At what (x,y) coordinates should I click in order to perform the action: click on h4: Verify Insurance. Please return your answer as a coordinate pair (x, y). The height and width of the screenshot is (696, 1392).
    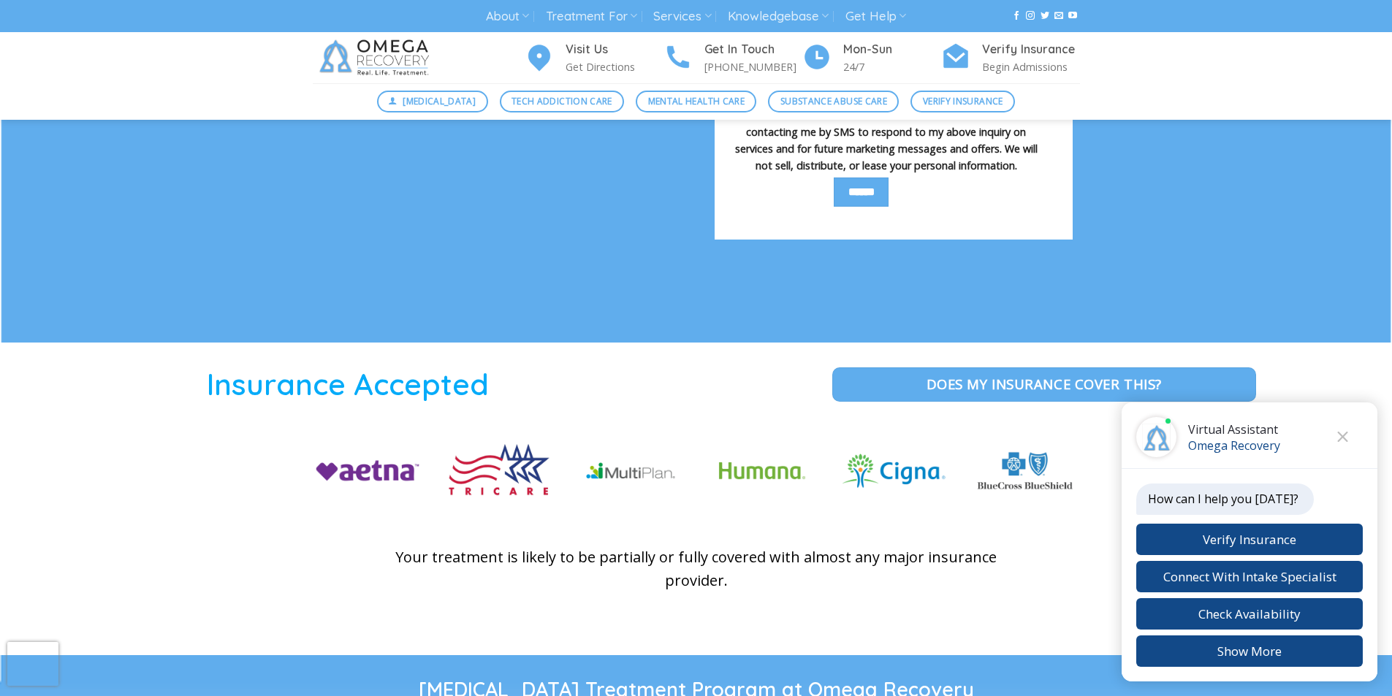
    Looking at the image, I should click on (1031, 50).